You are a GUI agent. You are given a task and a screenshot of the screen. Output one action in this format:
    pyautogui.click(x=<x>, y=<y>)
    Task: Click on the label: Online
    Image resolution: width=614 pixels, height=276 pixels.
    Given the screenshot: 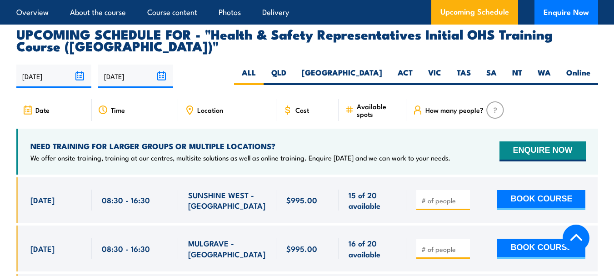 What is the action you would take?
    pyautogui.click(x=578, y=76)
    